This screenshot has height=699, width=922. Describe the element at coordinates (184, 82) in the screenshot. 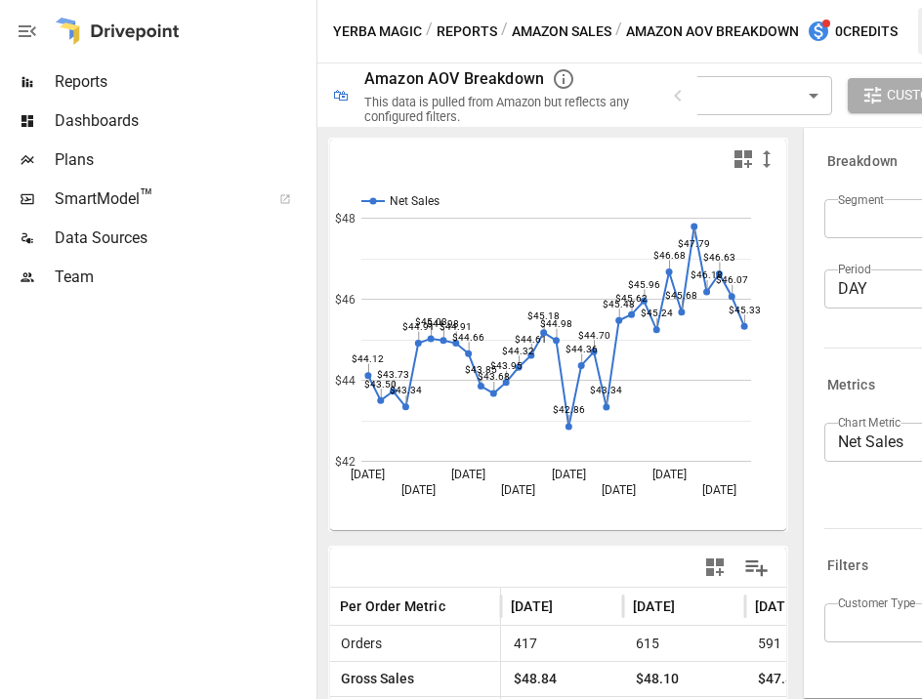

I see `span: Reports` at that location.